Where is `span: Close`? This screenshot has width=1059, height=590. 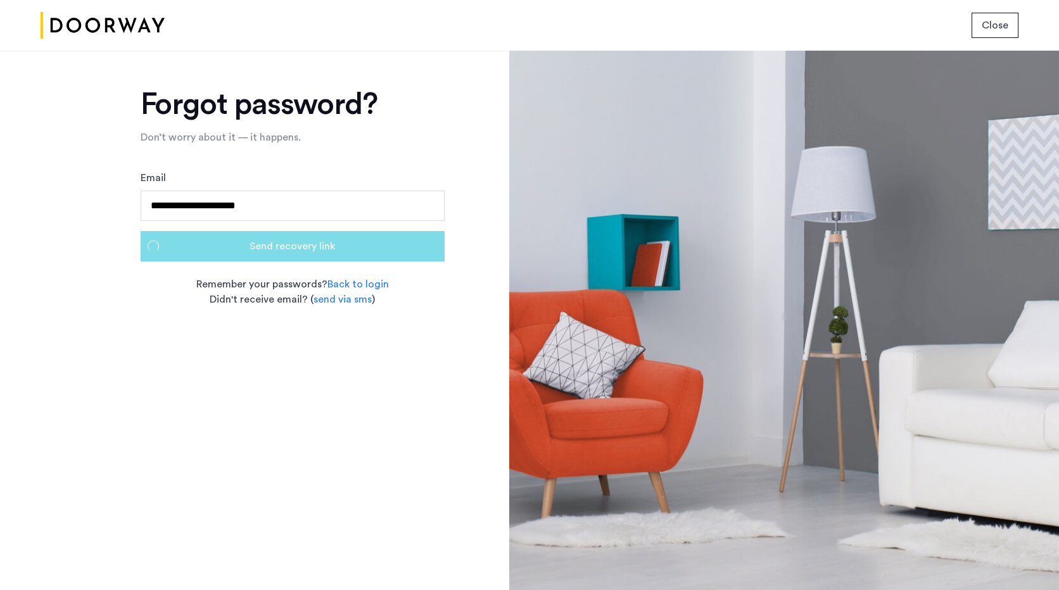 span: Close is located at coordinates (995, 25).